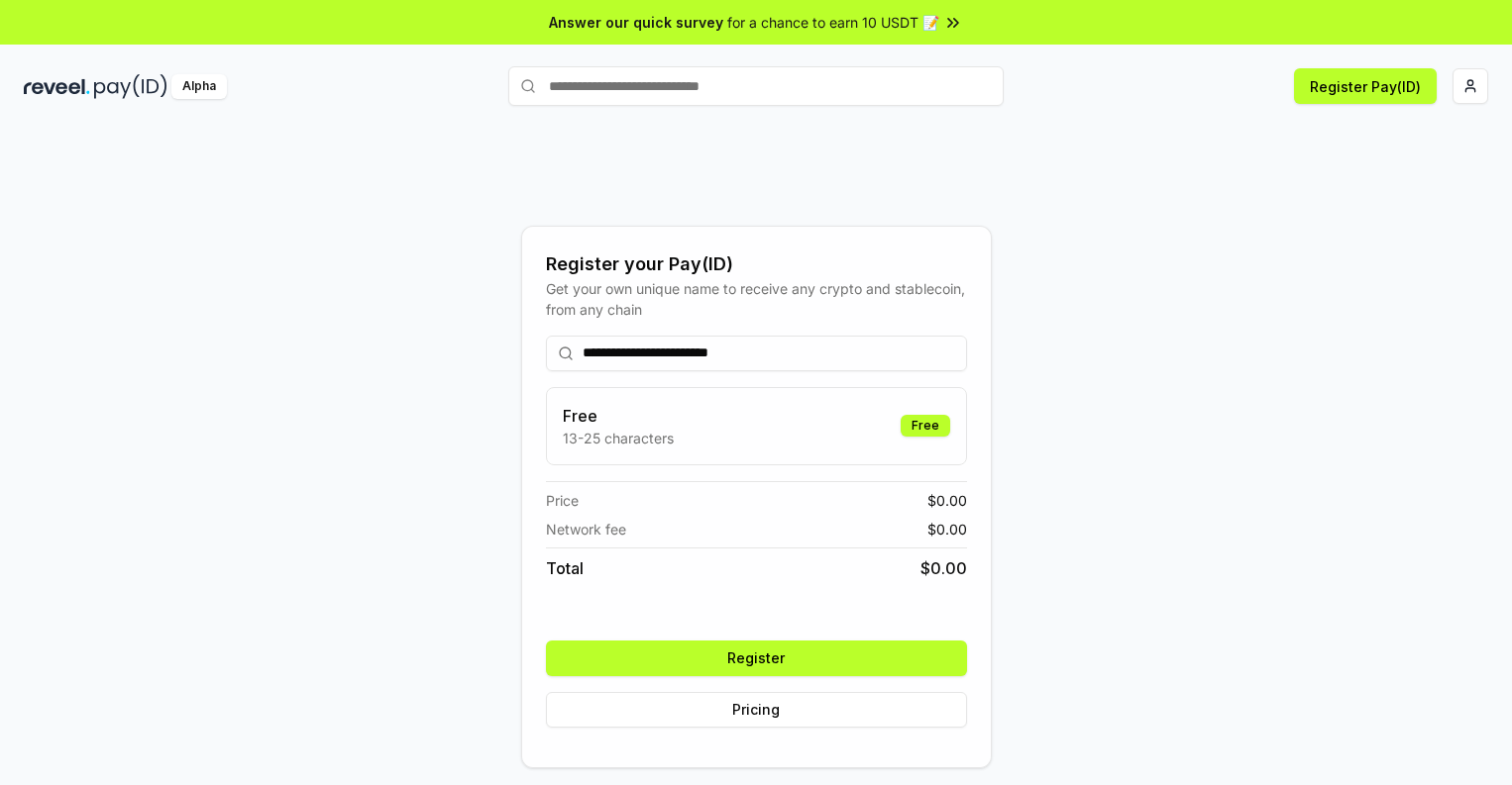  What do you see at coordinates (756, 299) in the screenshot?
I see `div: Get your own unique name to receive any crypto and stablecoin, from any chain` at bounding box center [756, 299].